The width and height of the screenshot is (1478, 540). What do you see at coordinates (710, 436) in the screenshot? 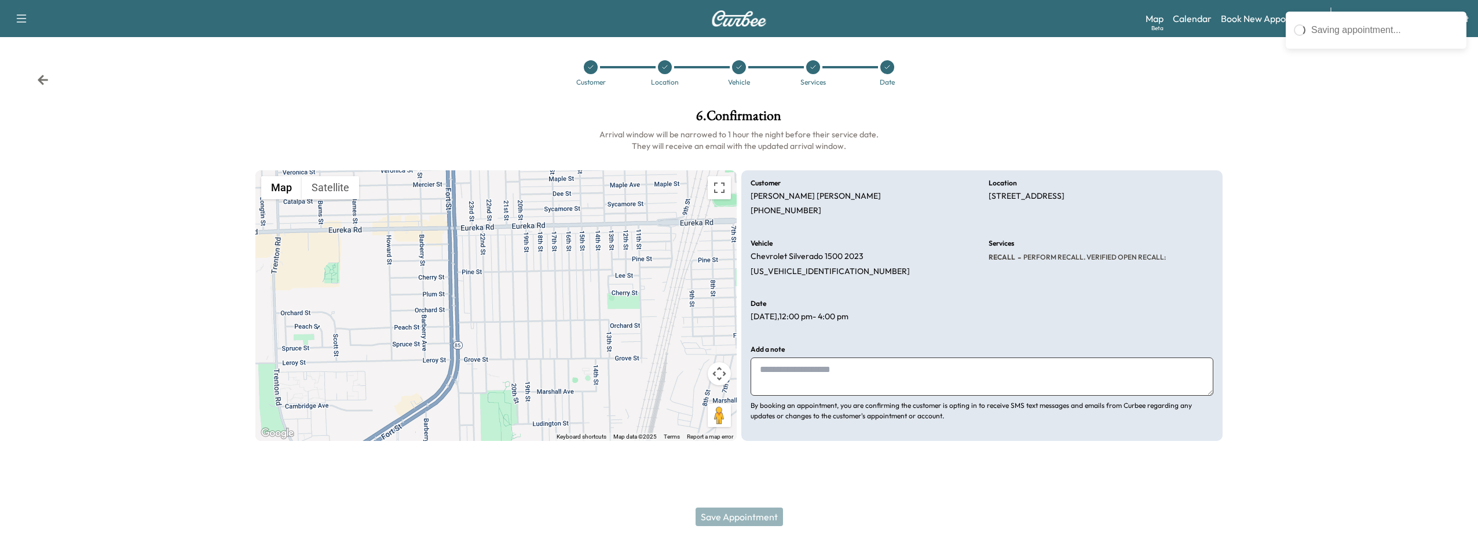
I see `a: Report a map error` at bounding box center [710, 436].